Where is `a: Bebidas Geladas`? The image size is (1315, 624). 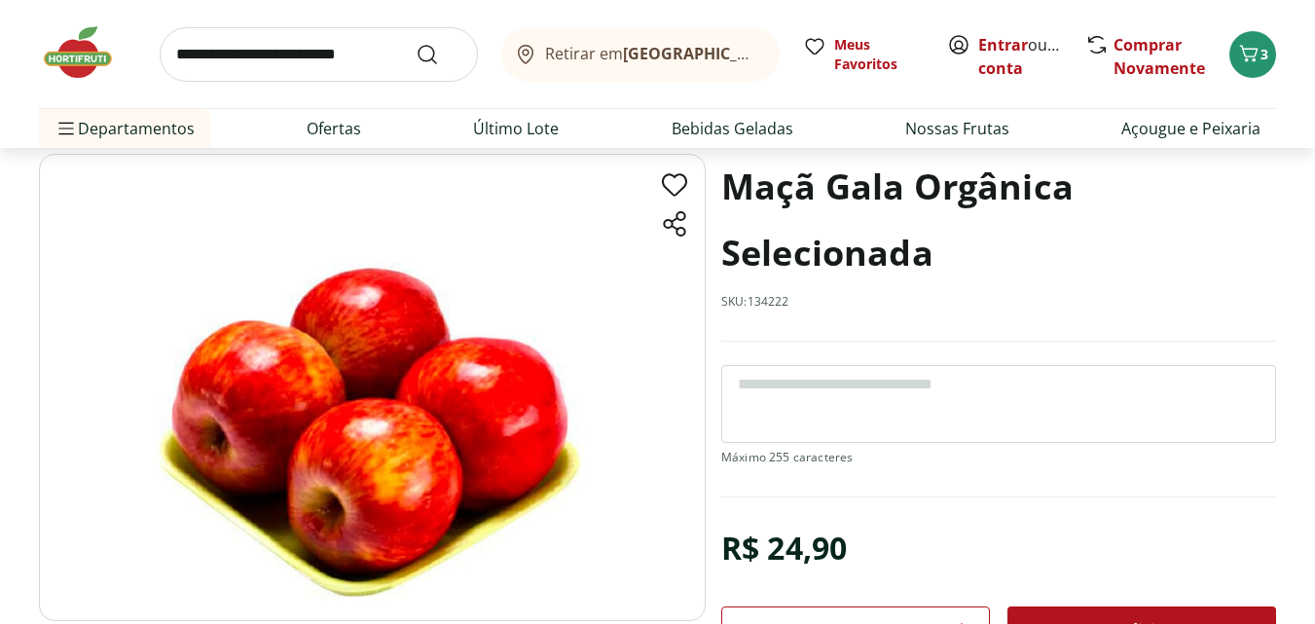 a: Bebidas Geladas is located at coordinates (732, 128).